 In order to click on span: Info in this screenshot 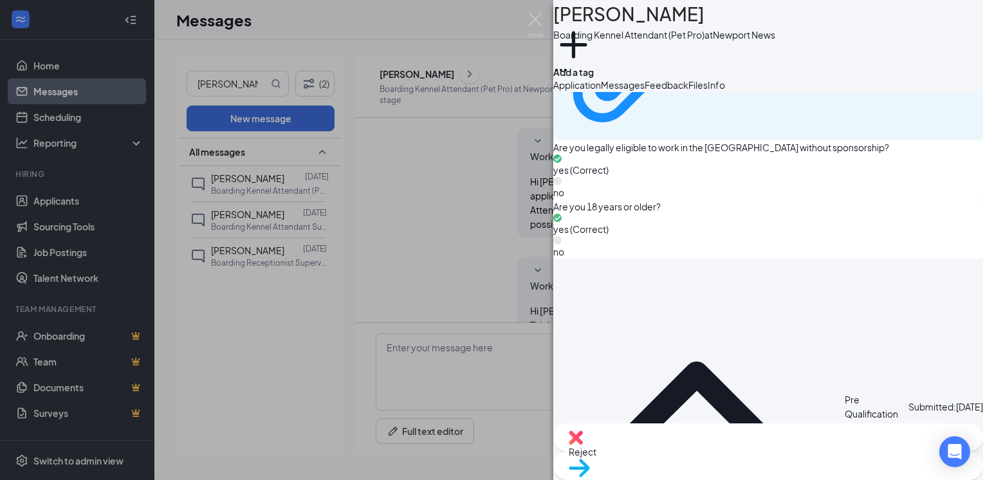, I will do `click(716, 85)`.